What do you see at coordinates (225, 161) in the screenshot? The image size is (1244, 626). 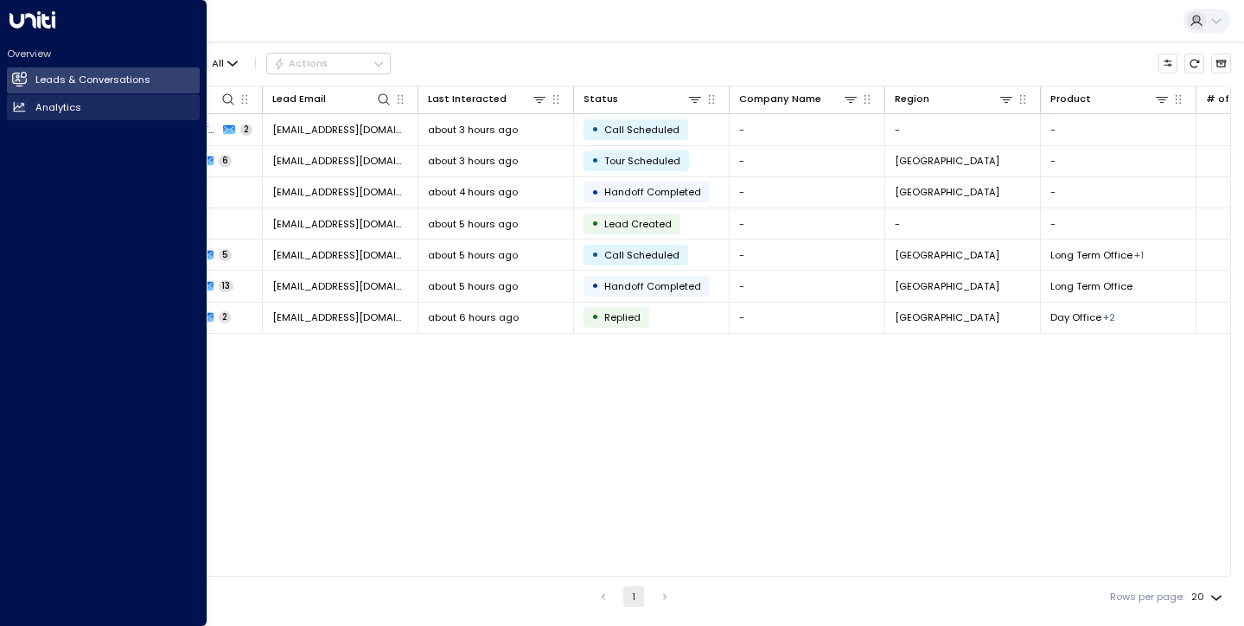 I see `span: 6` at bounding box center [225, 161].